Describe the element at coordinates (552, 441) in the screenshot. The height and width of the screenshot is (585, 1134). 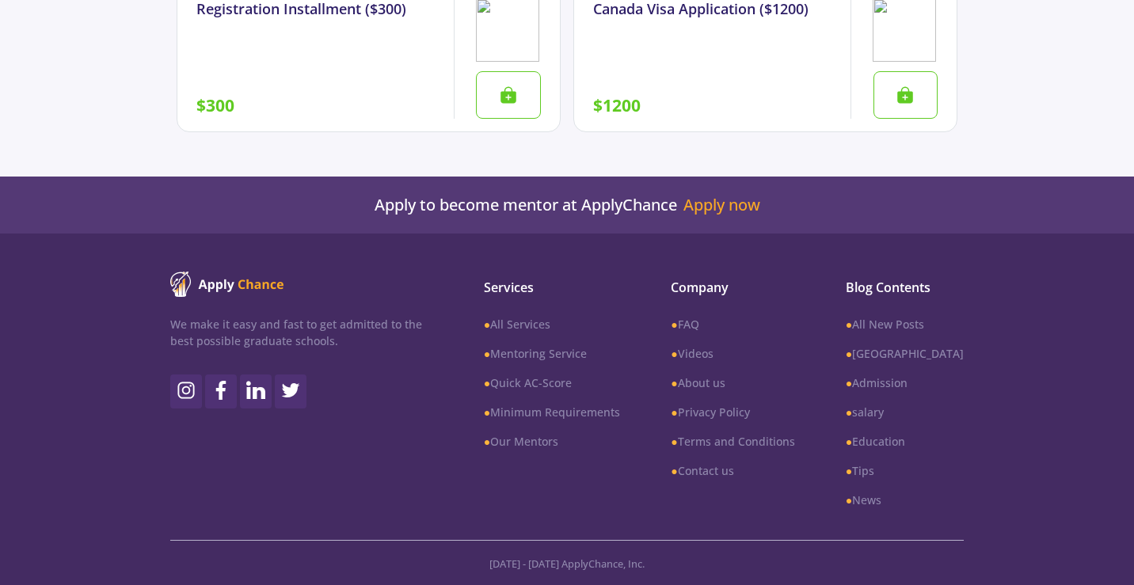
I see `a: ●Our Mentors` at that location.